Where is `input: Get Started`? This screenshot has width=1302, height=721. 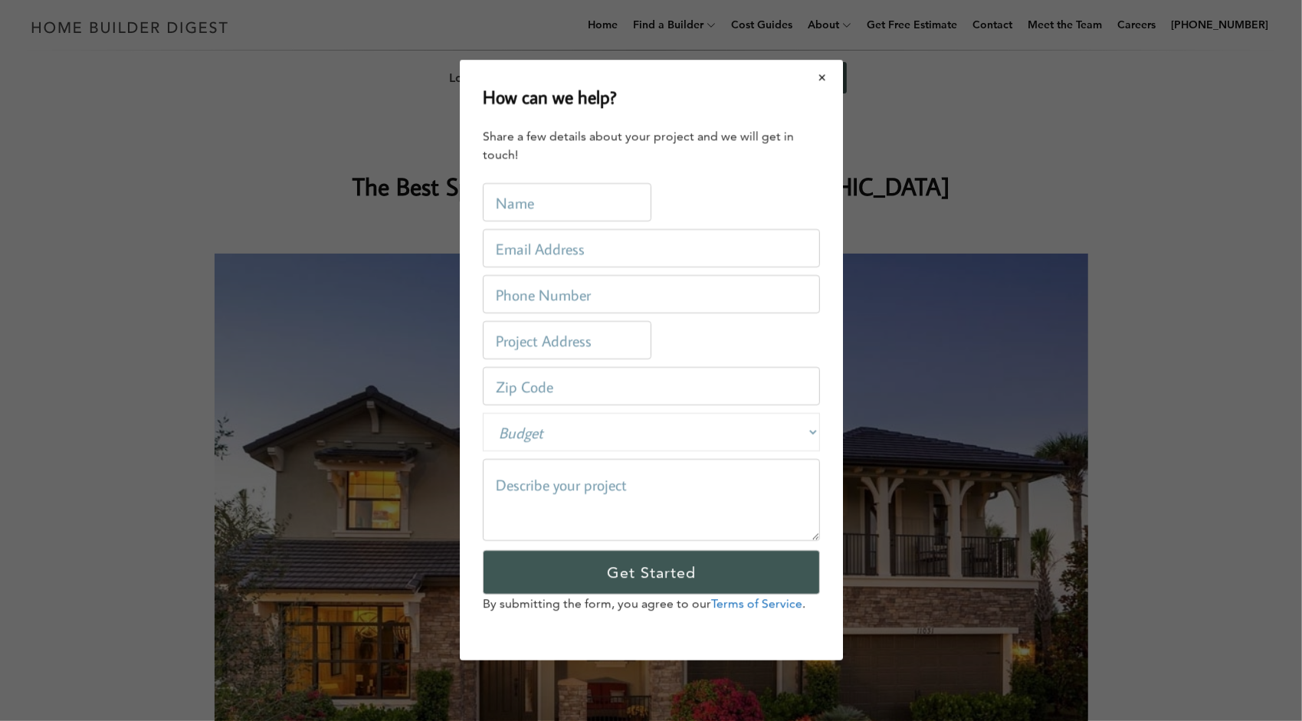
input: Get Started is located at coordinates (652, 573).